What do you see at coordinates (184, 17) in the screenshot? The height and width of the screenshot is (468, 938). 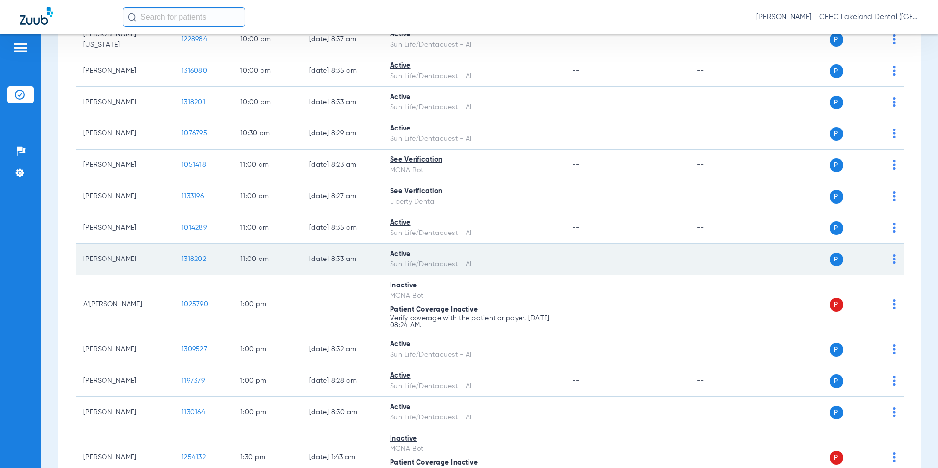 I see `input: Search for patients` at bounding box center [184, 17].